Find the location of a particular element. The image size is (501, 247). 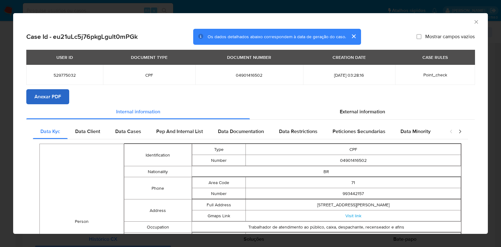

td: 993442157 is located at coordinates (353, 194).